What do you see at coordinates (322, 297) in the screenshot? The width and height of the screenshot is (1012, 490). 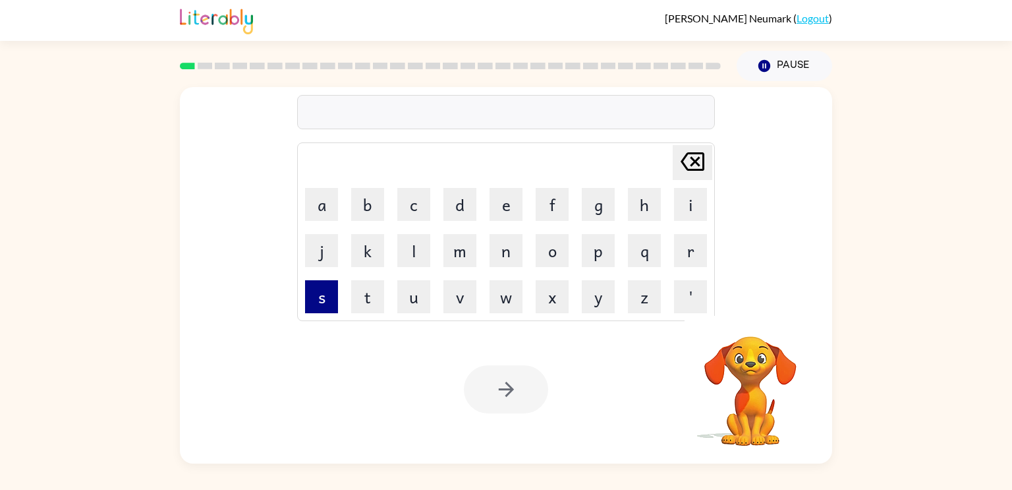 I see `button: s` at bounding box center [322, 297].